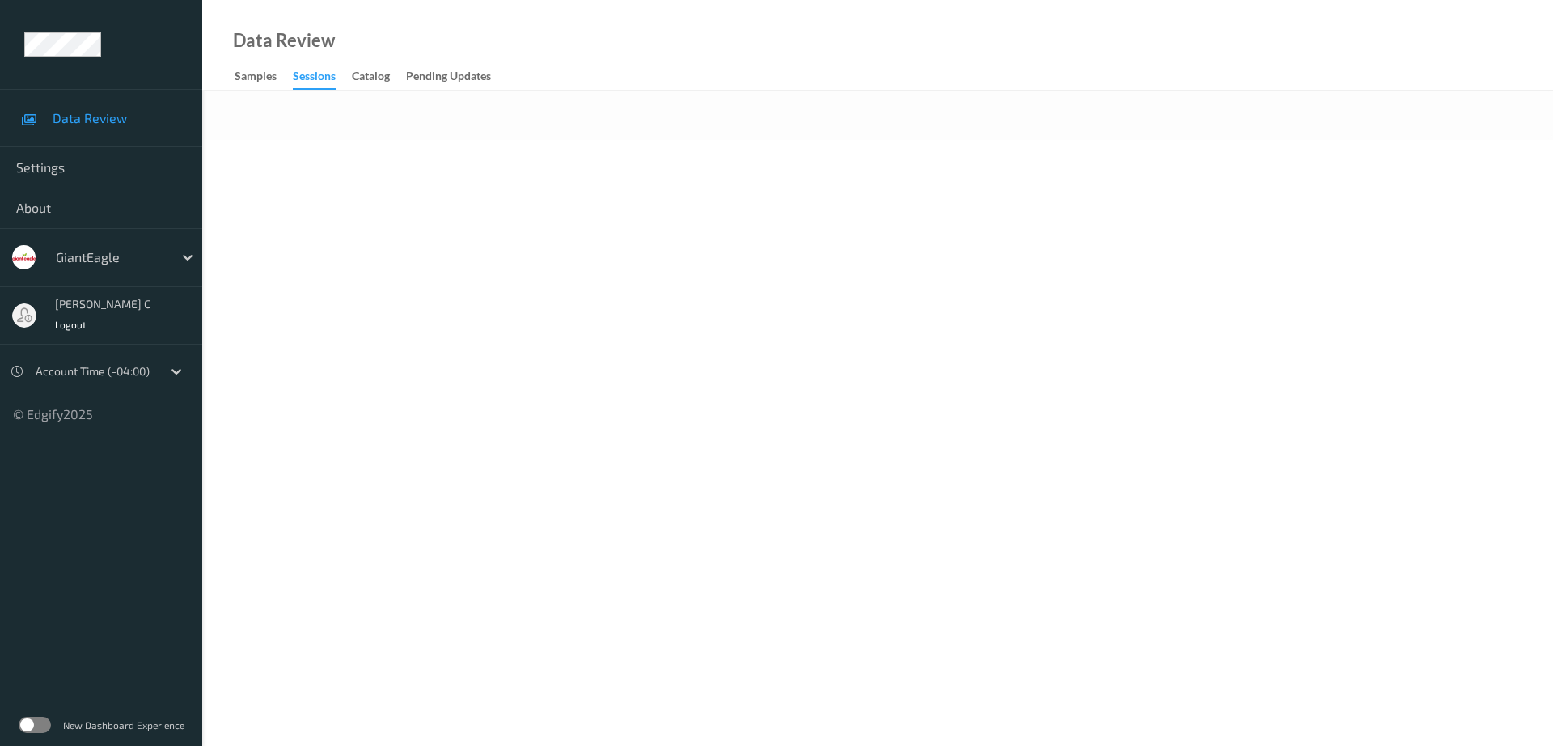 Image resolution: width=1553 pixels, height=746 pixels. I want to click on div: Data Review, so click(284, 40).